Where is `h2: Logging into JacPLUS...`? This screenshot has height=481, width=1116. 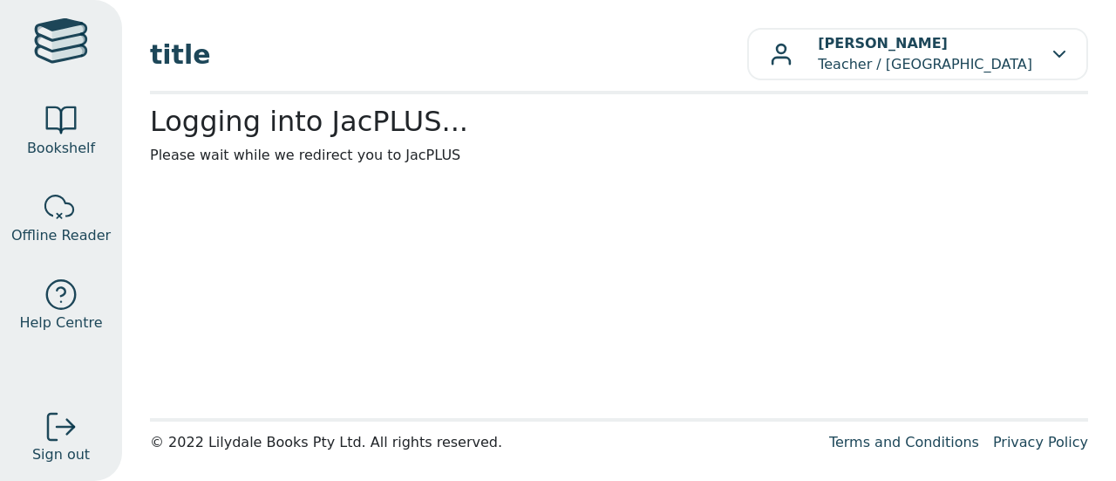 h2: Logging into JacPLUS... is located at coordinates (619, 121).